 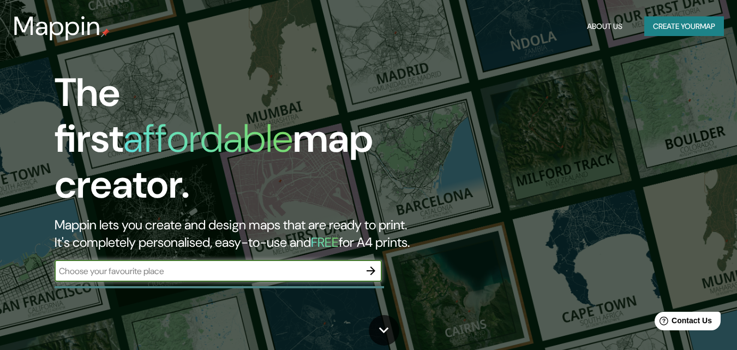 I want to click on img: mappin-pin, so click(x=105, y=33).